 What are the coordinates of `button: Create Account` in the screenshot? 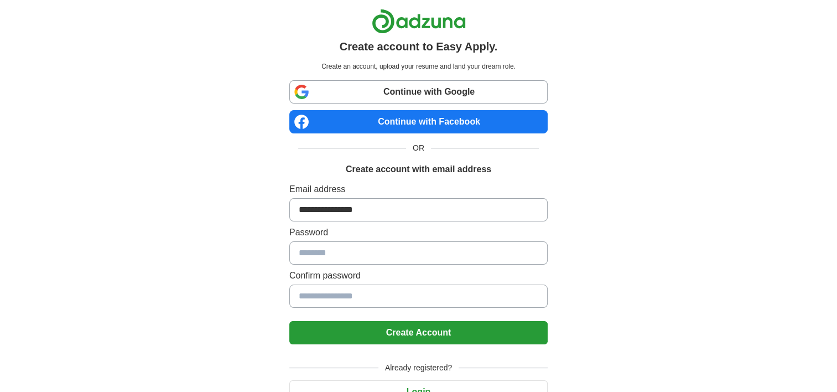 It's located at (418, 333).